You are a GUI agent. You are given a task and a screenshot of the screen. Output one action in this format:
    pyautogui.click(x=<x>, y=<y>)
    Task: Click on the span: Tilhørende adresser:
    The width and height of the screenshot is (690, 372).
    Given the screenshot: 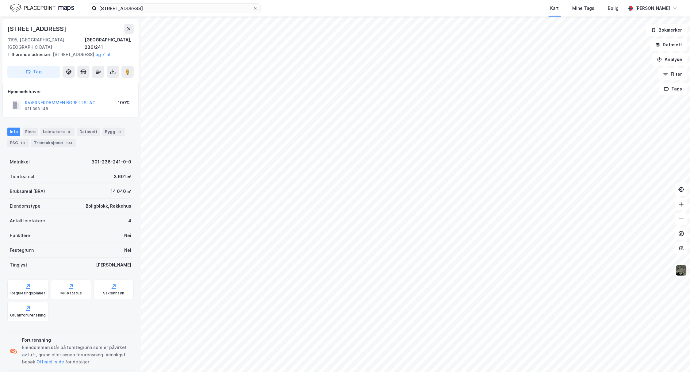 What is the action you would take?
    pyautogui.click(x=30, y=54)
    